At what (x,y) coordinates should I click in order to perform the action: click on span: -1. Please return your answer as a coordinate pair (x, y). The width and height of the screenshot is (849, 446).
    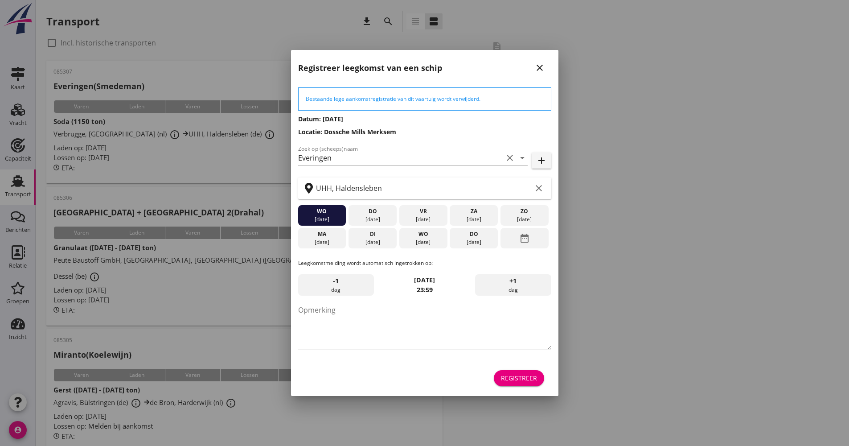
    Looking at the image, I should click on (336, 281).